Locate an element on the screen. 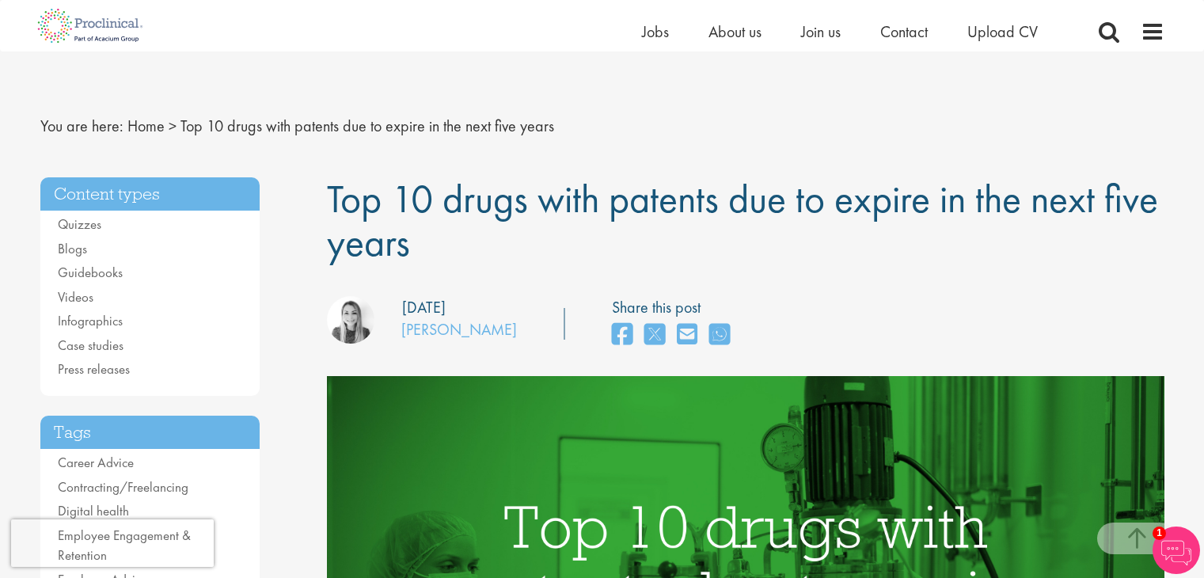 Image resolution: width=1204 pixels, height=578 pixels. a: share on email is located at coordinates (687, 335).